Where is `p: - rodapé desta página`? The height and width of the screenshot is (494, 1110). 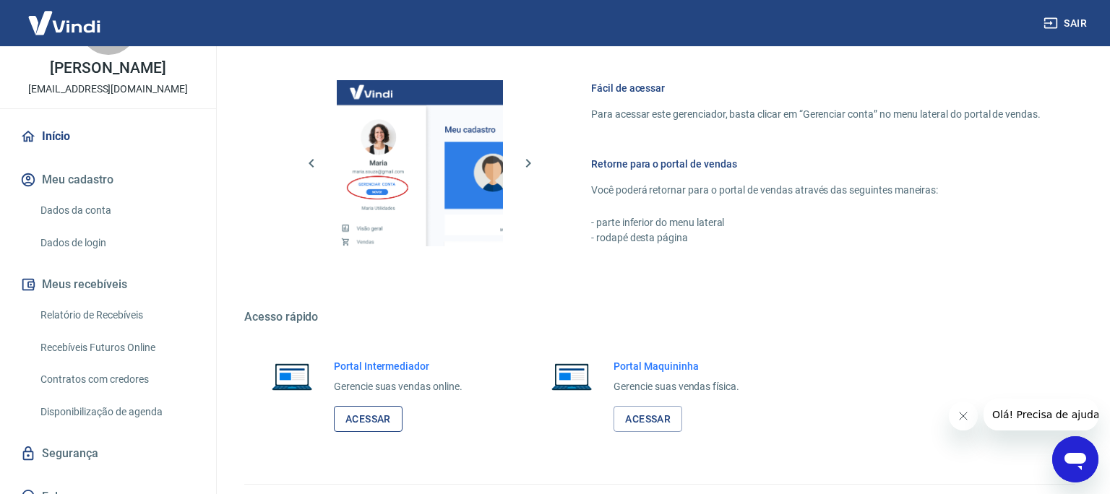 p: - rodapé desta página is located at coordinates (816, 238).